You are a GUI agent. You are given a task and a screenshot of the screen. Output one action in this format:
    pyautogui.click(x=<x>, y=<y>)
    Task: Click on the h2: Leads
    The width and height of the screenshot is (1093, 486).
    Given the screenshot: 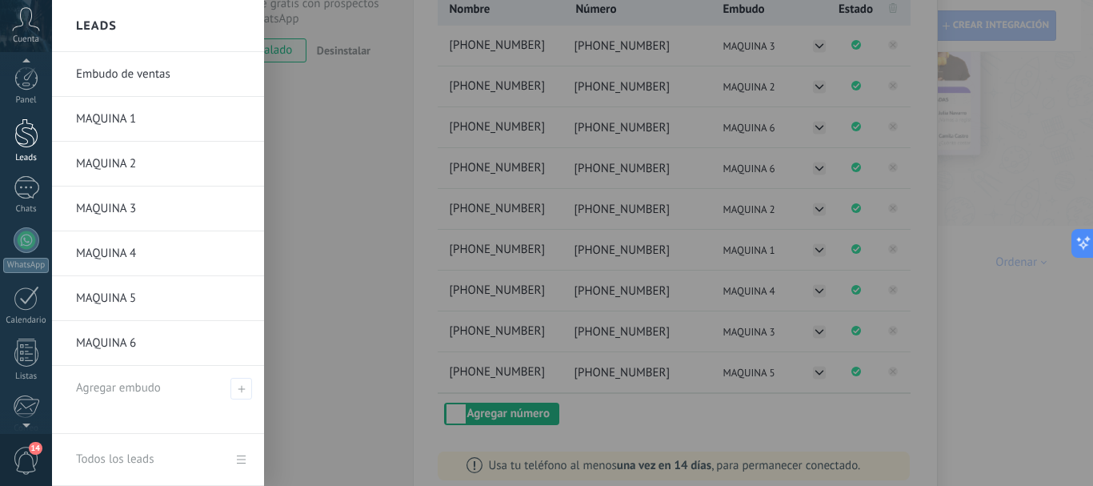 What is the action you would take?
    pyautogui.click(x=96, y=26)
    